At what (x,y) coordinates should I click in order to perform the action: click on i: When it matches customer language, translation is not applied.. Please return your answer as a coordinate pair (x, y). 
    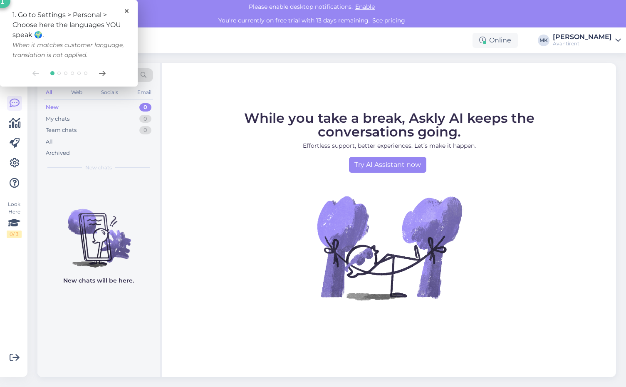
    Looking at the image, I should click on (68, 50).